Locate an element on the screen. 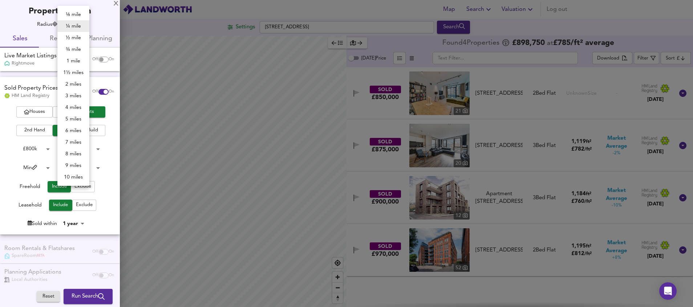 The width and height of the screenshot is (693, 307). li: 2 miles is located at coordinates (73, 84).